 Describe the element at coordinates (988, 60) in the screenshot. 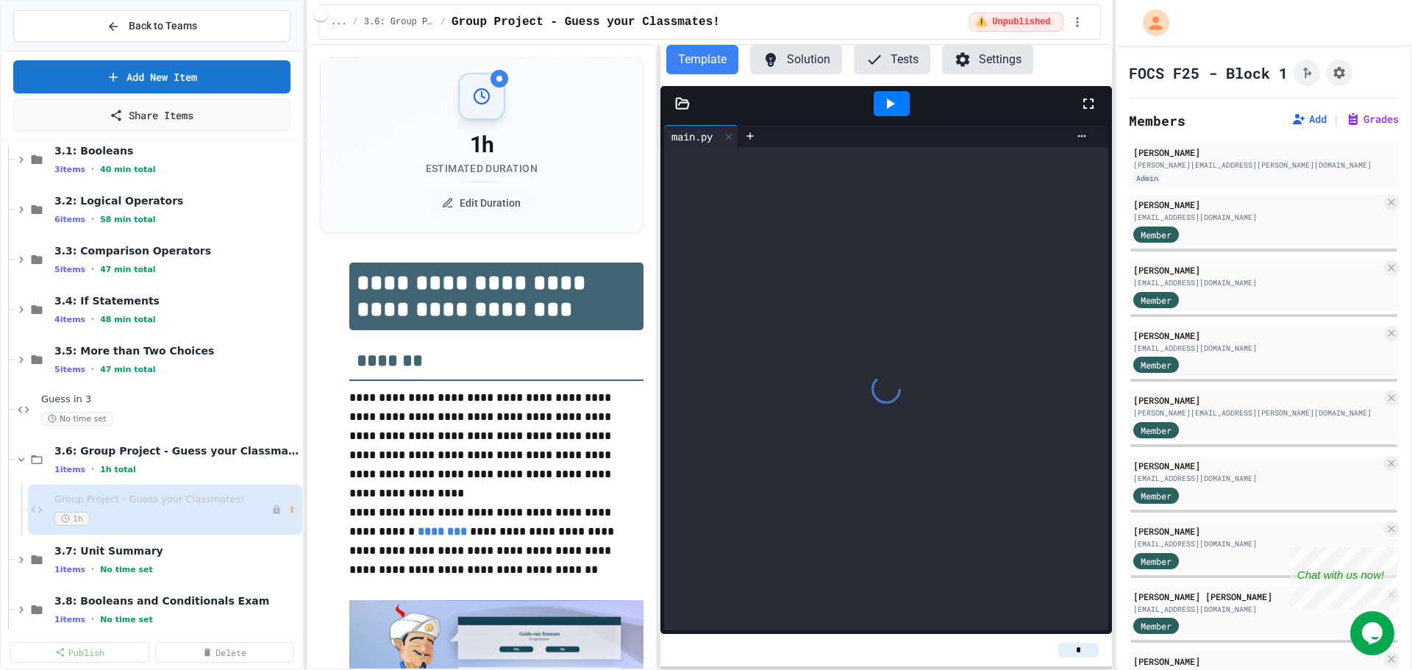

I see `button: Settings` at that location.